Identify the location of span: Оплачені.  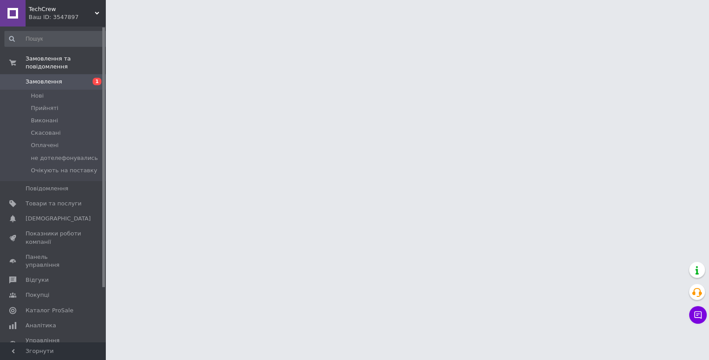
(45, 145).